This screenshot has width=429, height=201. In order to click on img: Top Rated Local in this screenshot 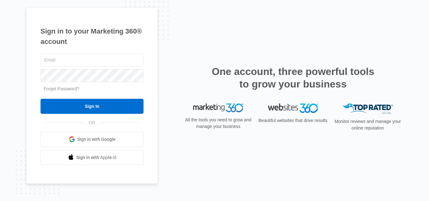, I will do `click(368, 109)`.